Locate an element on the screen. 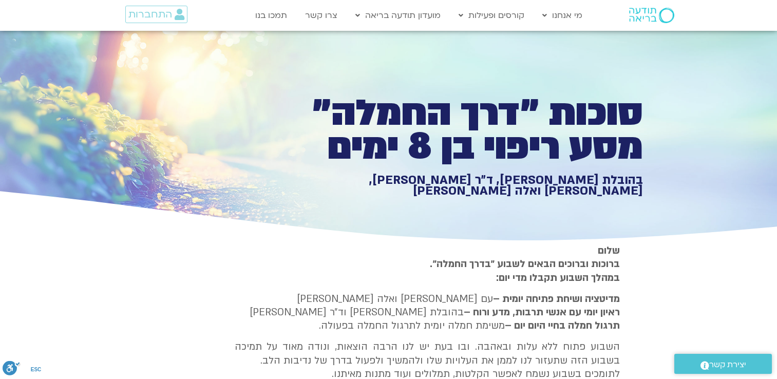 The image size is (777, 379). strong: מדיטציה ושיחת פתיחה יומית – is located at coordinates (556, 299).